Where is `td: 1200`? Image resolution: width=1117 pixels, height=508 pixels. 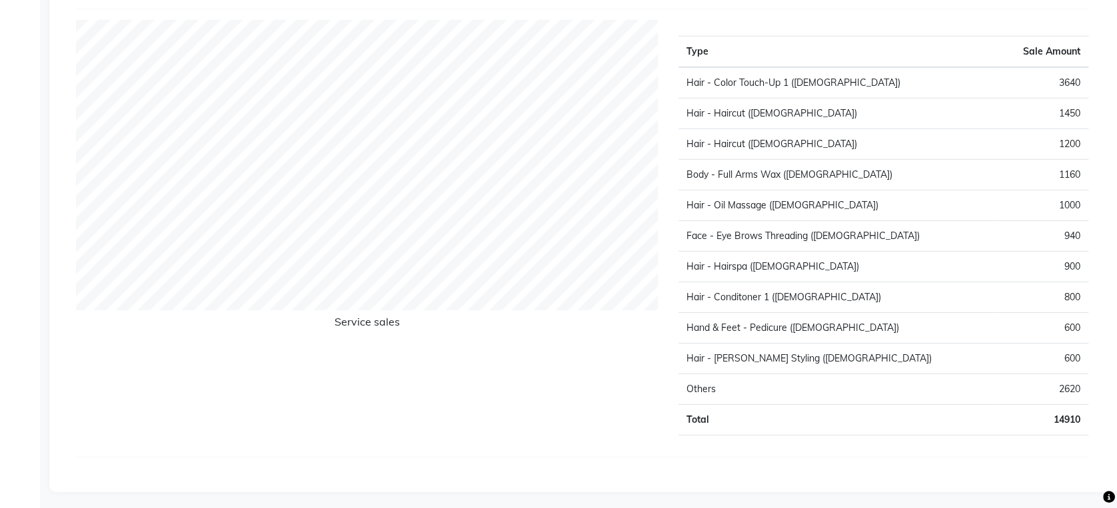
td: 1200 is located at coordinates (1043, 145).